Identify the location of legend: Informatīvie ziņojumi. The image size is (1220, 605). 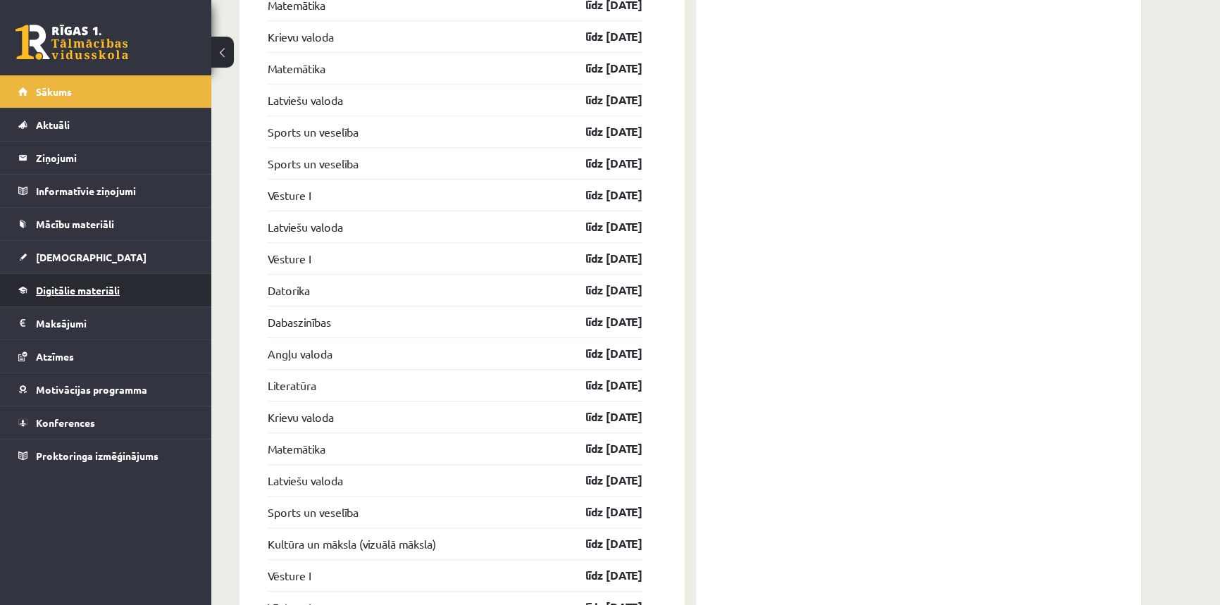
(115, 191).